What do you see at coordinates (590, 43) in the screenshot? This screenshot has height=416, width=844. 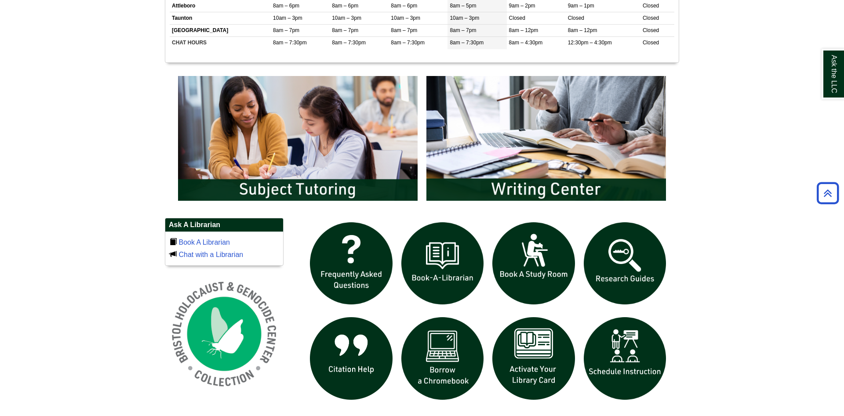 I see `span: 12:30pm – 4:30pm` at bounding box center [590, 43].